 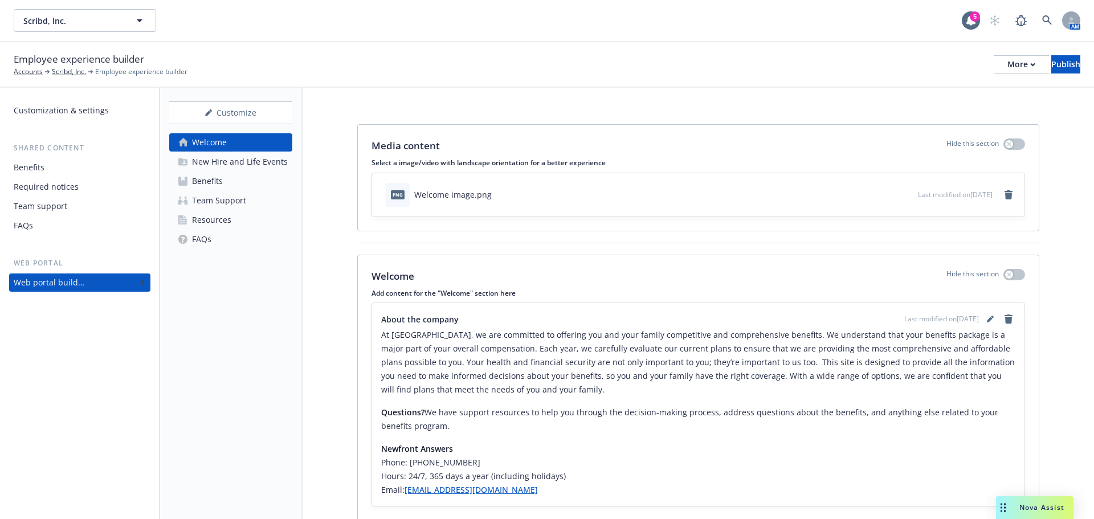 What do you see at coordinates (209, 142) in the screenshot?
I see `div: Welcome` at bounding box center [209, 142].